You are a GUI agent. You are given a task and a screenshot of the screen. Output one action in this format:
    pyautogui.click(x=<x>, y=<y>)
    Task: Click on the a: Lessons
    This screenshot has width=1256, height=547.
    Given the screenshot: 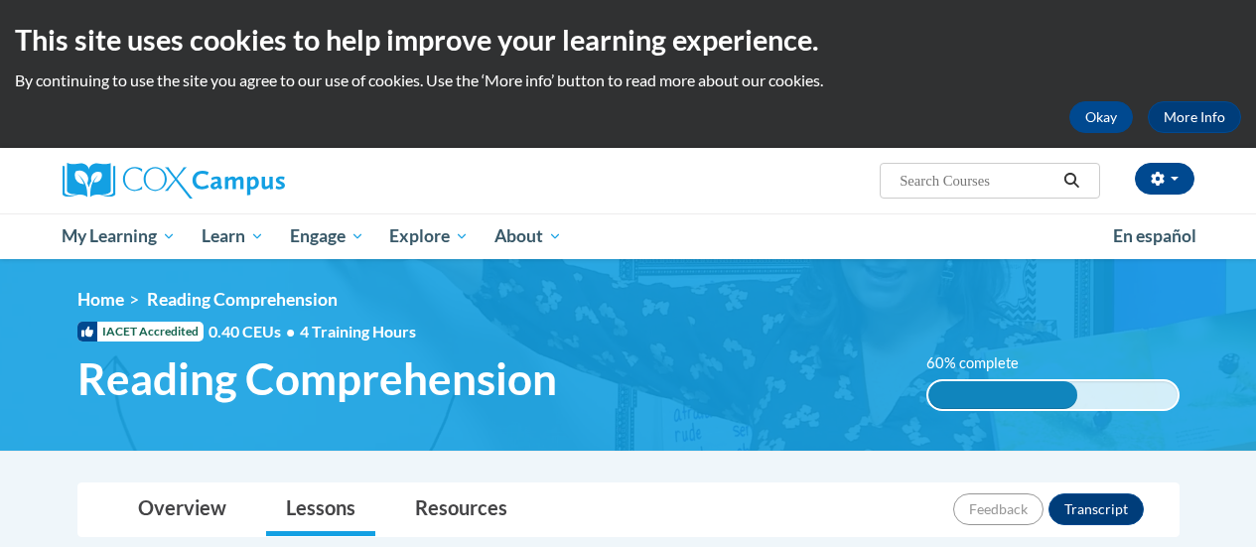 What is the action you would take?
    pyautogui.click(x=321, y=509)
    